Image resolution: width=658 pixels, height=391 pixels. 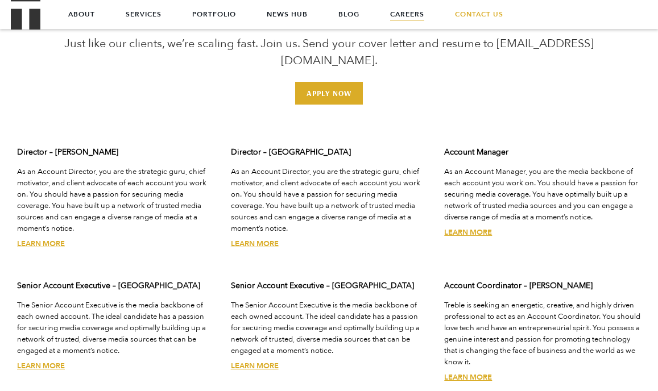 I want to click on h2: Join Our Team, so click(x=329, y=17).